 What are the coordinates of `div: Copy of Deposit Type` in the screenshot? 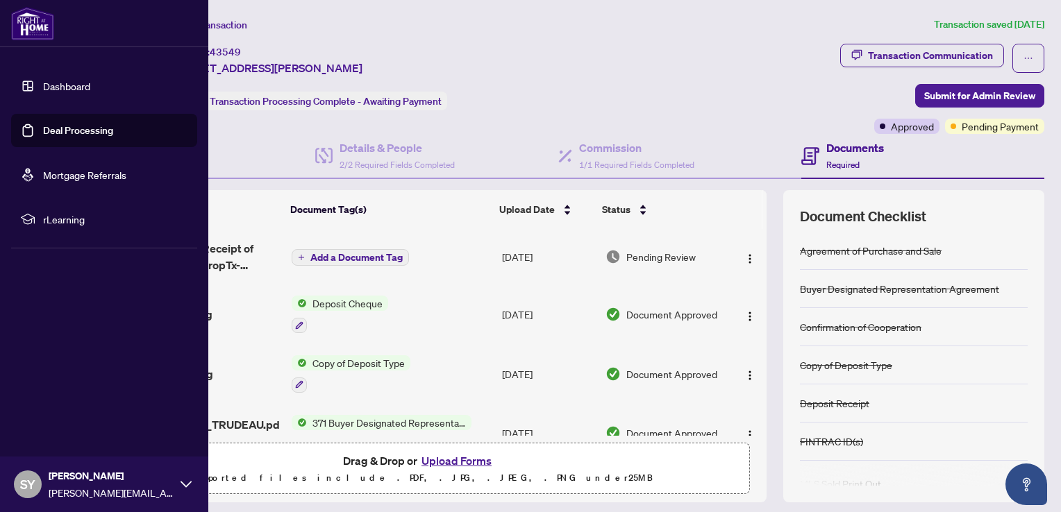 It's located at (846, 365).